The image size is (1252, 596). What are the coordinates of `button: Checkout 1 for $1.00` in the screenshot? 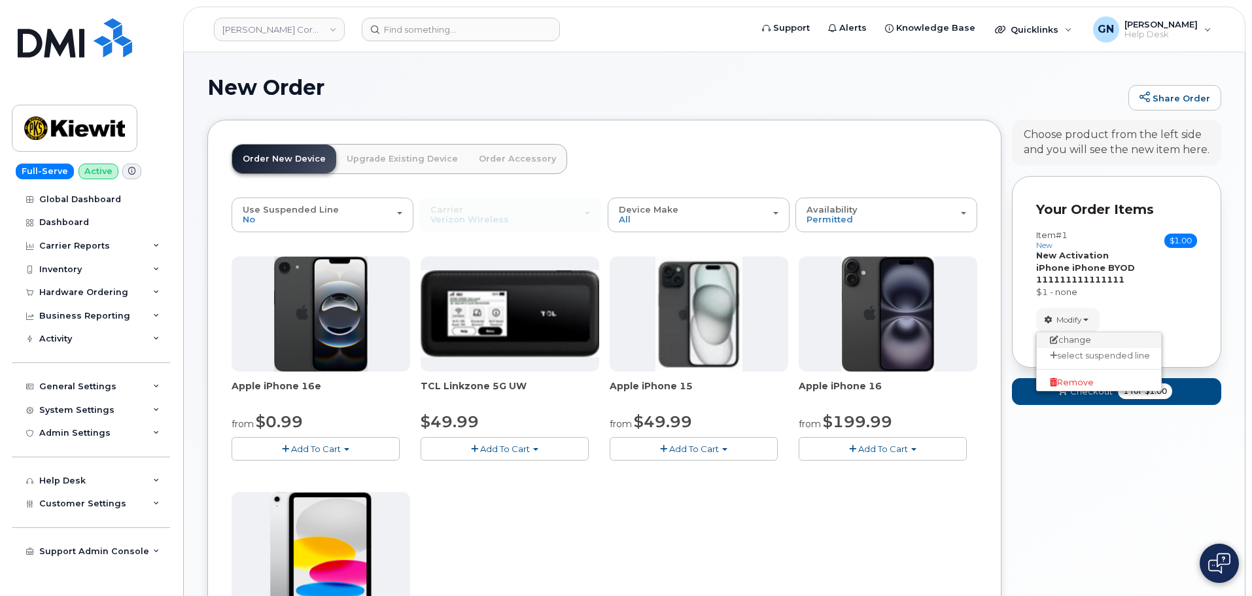 It's located at (1116, 391).